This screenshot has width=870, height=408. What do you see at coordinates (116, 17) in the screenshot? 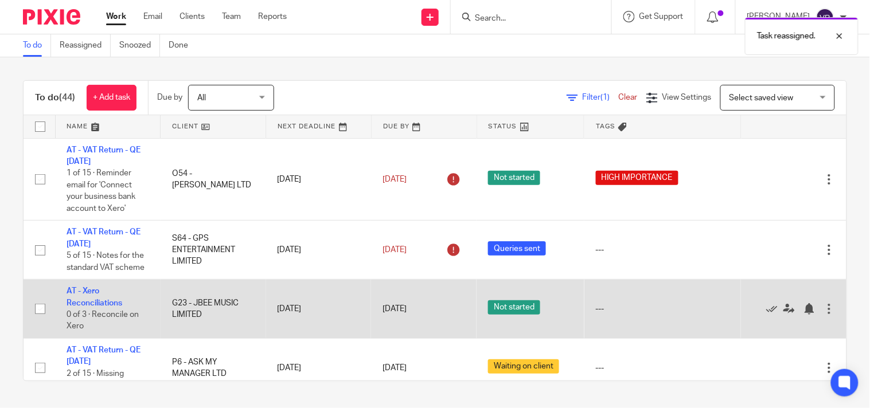
I see `a: Work` at bounding box center [116, 17].